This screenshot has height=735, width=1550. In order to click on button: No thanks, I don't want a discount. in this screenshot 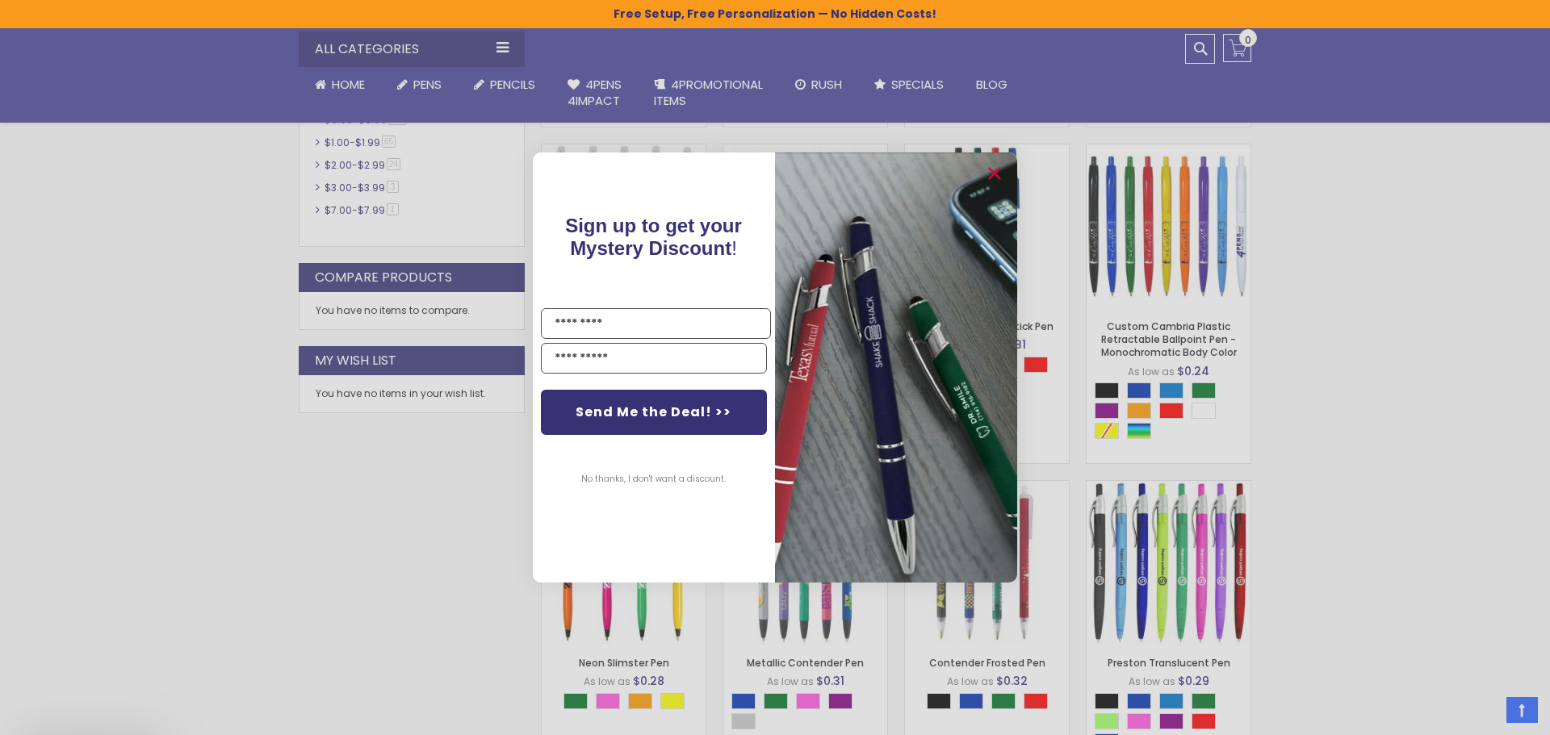, I will do `click(654, 479)`.